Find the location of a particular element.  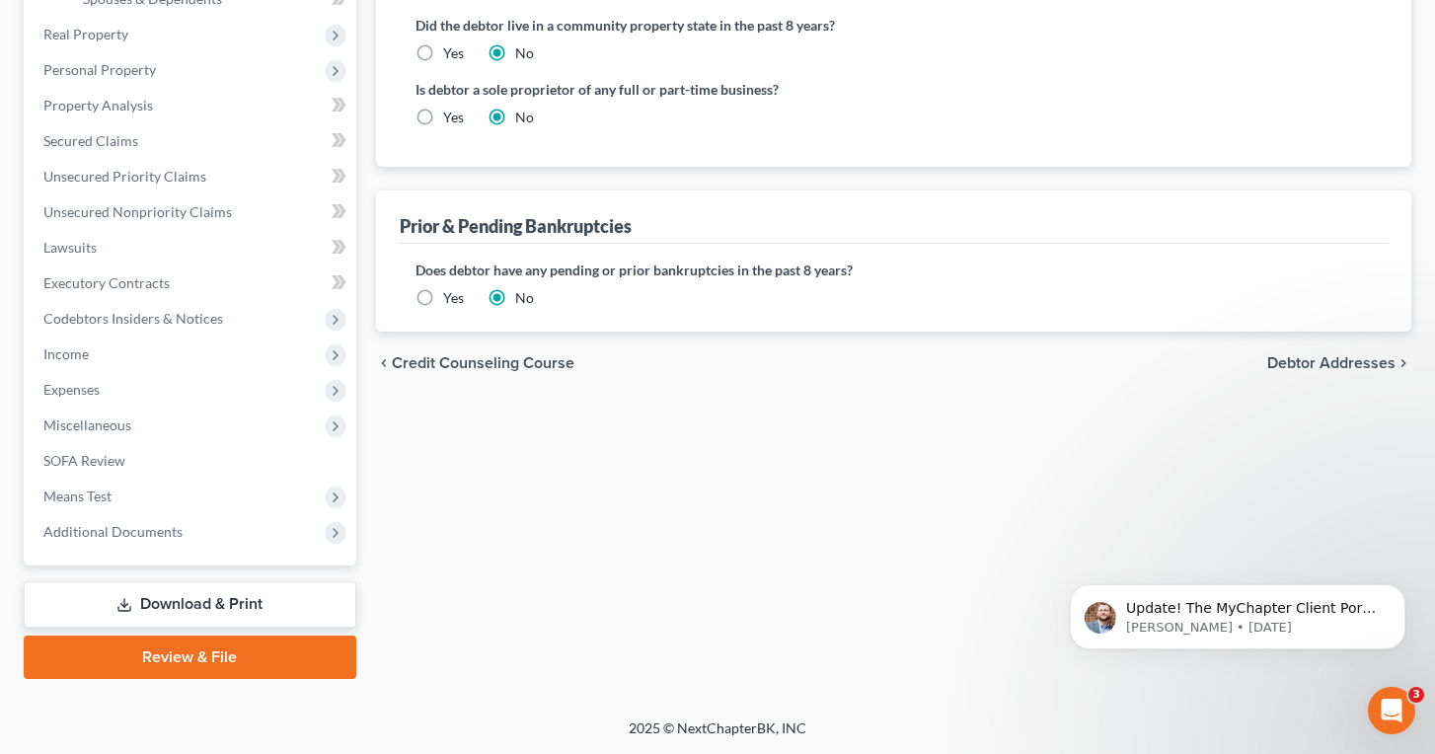

a: Executory Contracts is located at coordinates (191, 283).